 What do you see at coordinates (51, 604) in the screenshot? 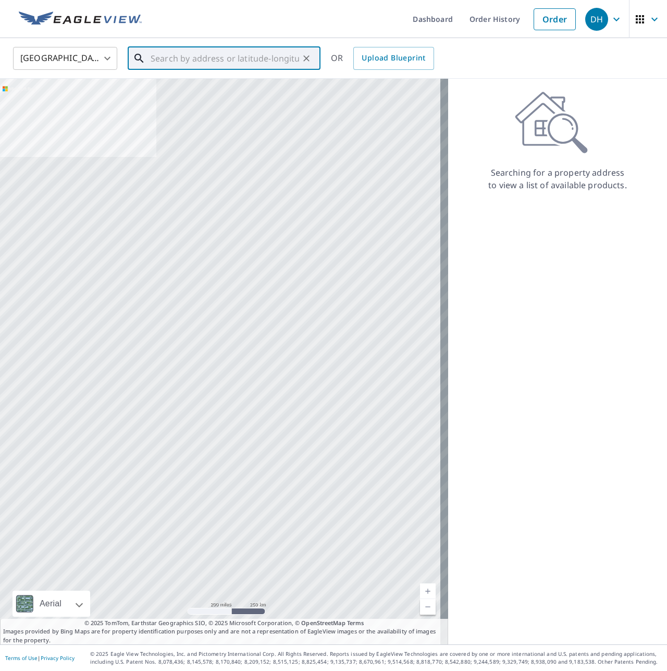
I see `div: Aerial` at bounding box center [51, 604].